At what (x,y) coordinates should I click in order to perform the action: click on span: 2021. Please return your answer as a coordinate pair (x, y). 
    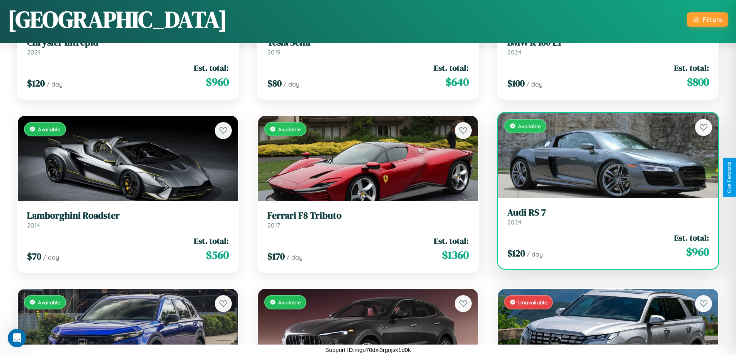
    Looking at the image, I should click on (34, 52).